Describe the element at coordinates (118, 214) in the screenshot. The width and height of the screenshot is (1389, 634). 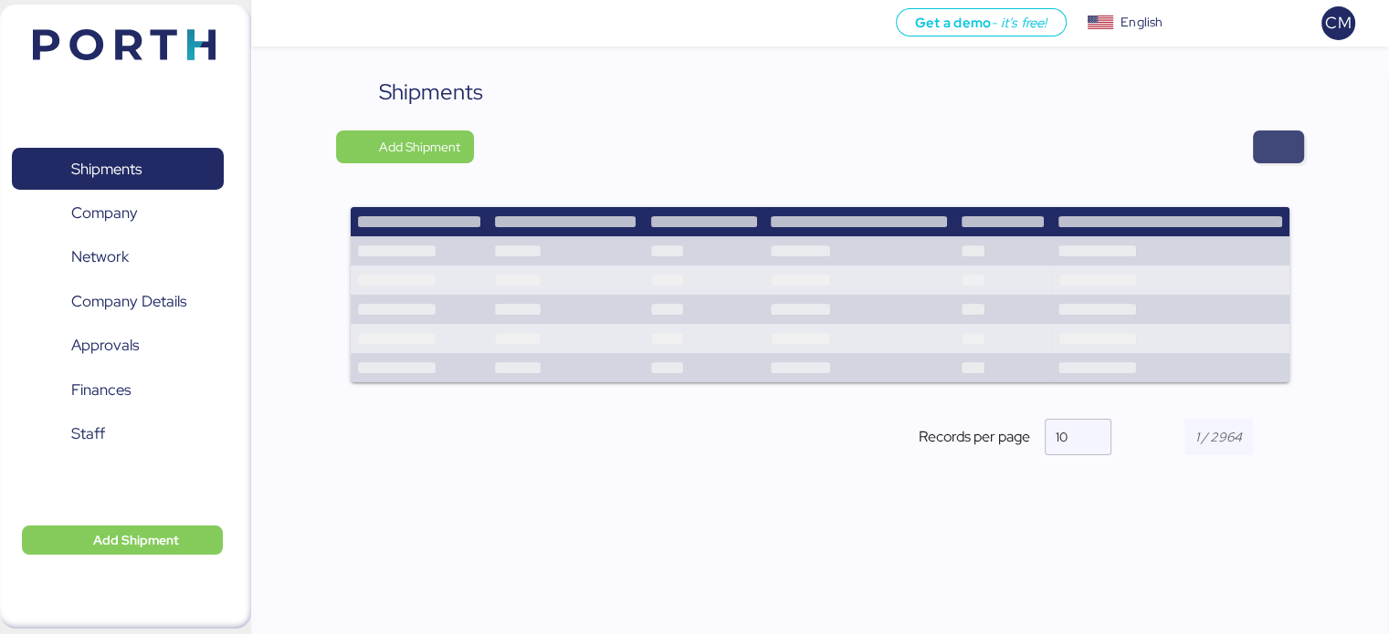
I see `a: Company` at that location.